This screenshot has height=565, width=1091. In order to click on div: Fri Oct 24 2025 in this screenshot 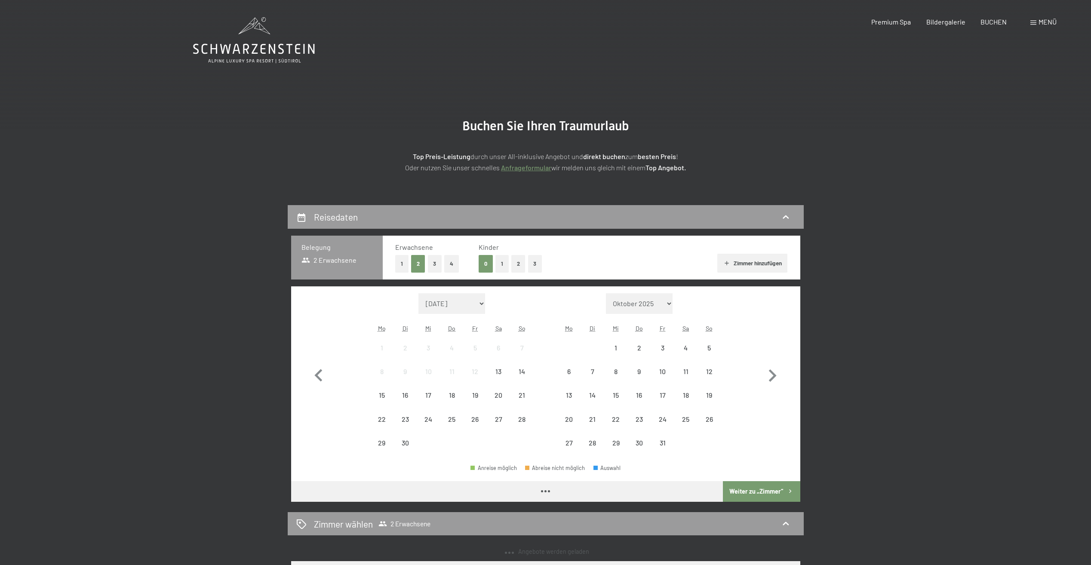, I will do `click(662, 419)`.